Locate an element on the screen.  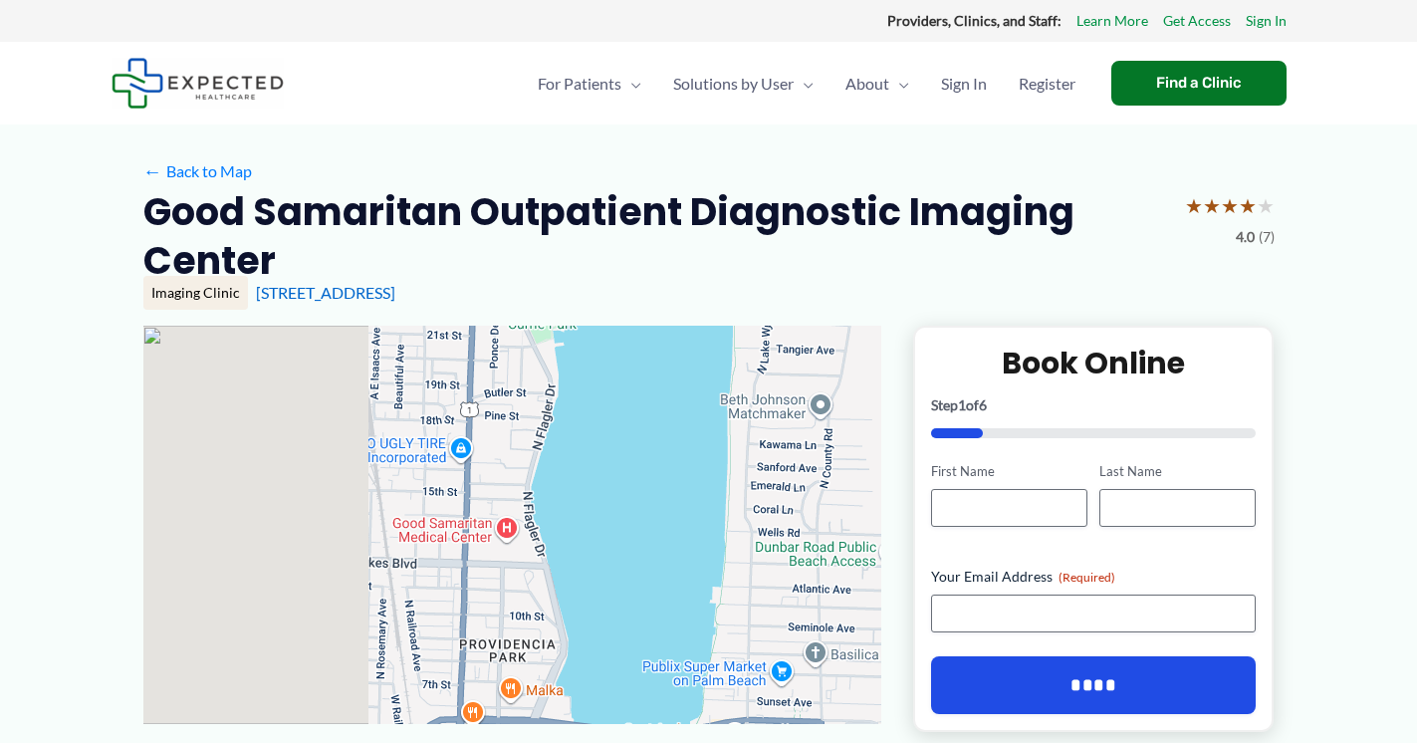
span: Register is located at coordinates (1047, 84).